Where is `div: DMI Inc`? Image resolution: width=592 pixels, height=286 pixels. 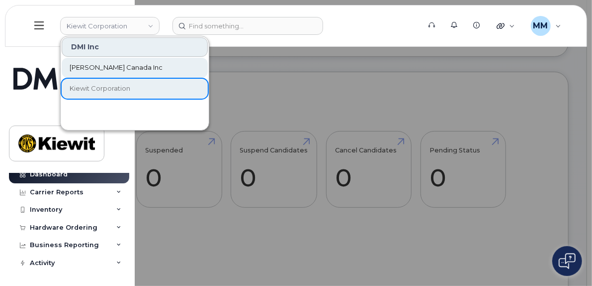 div: DMI Inc is located at coordinates (135, 47).